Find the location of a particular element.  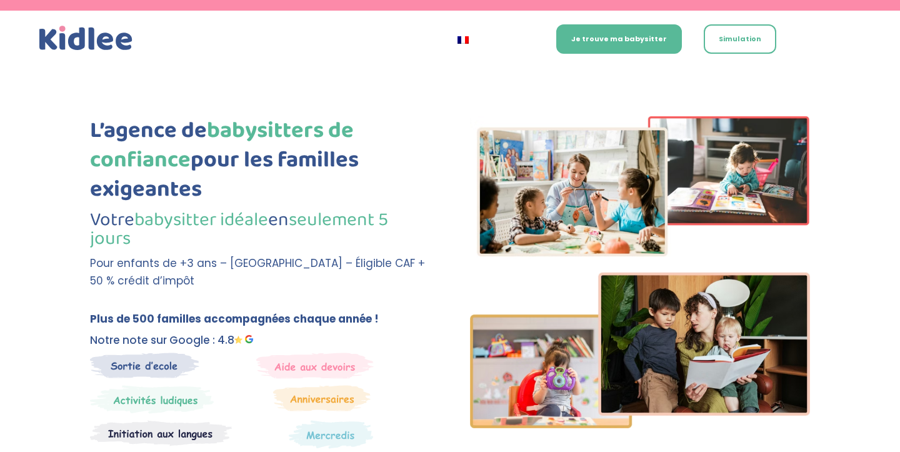

span: seulement 5 jours is located at coordinates (239, 229).